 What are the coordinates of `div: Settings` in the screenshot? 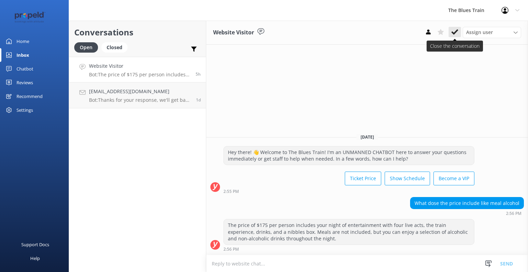 It's located at (25, 110).